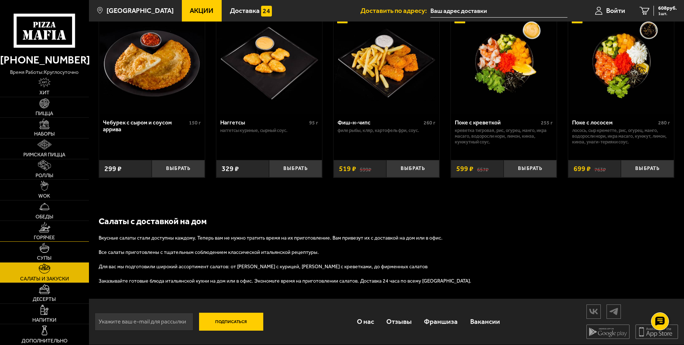 This screenshot has width=684, height=345. I want to click on button: Подписаться, so click(231, 322).